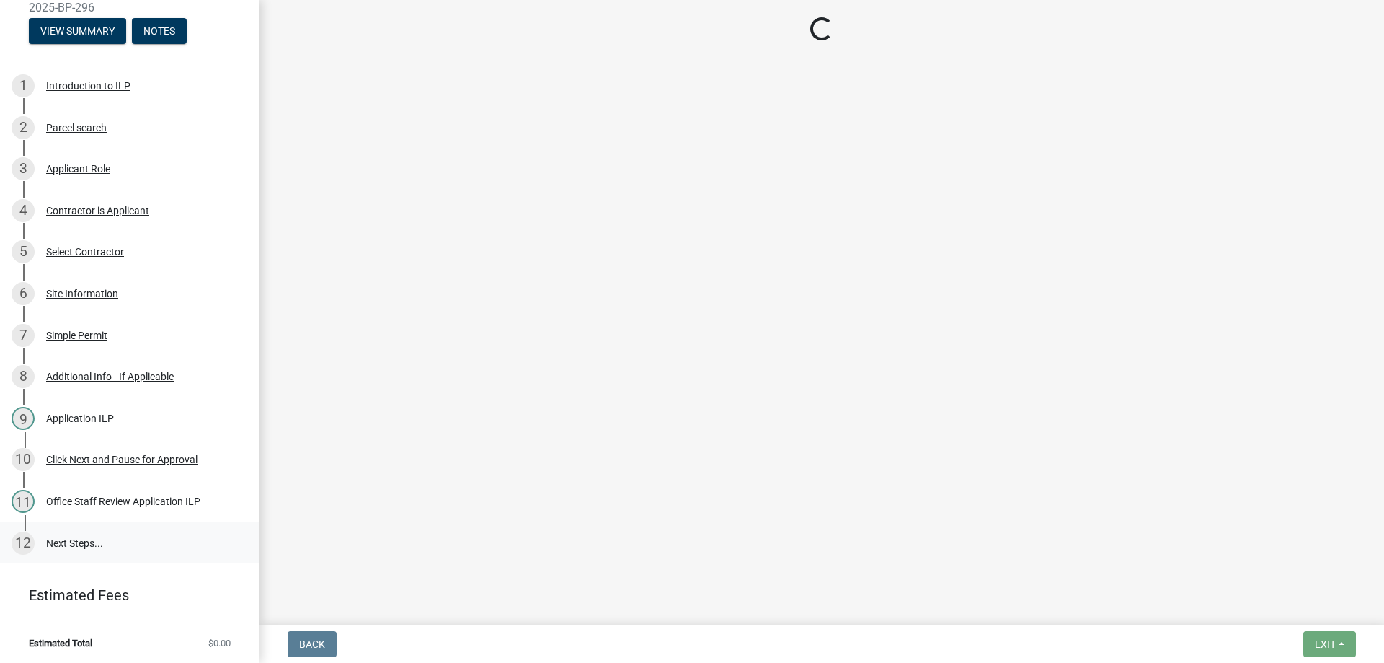 The image size is (1384, 663). I want to click on div: 9, so click(23, 418).